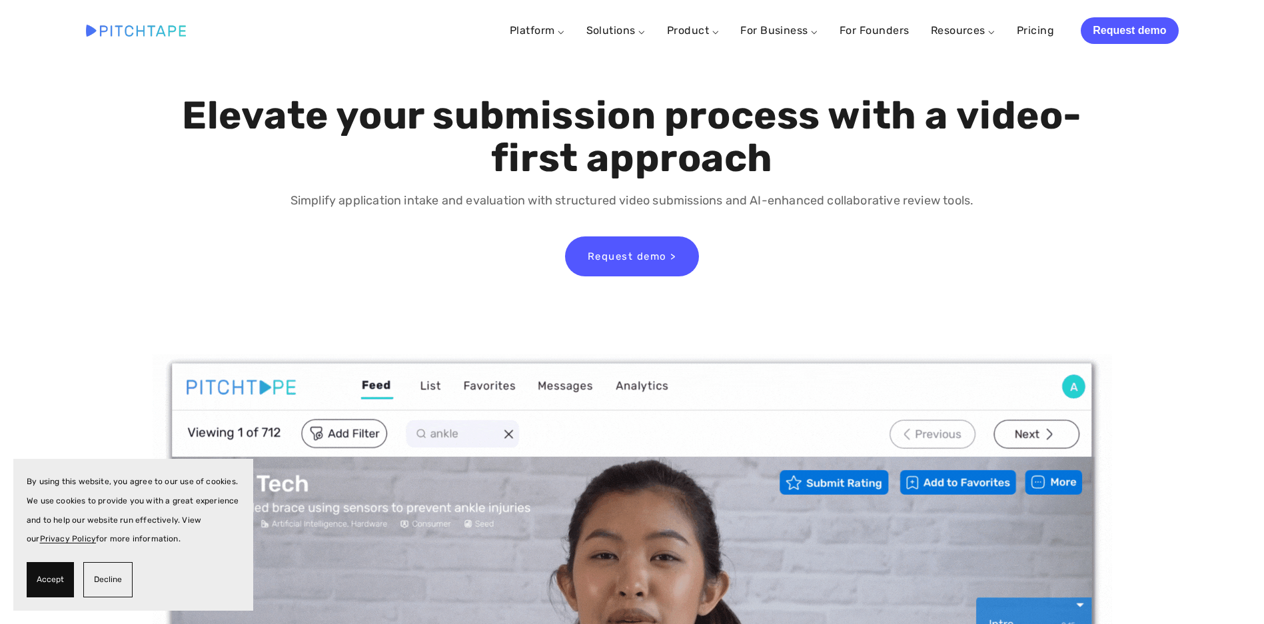 The image size is (1264, 624). What do you see at coordinates (632, 137) in the screenshot?
I see `h1: Elevate your submission process with a video-first approach` at bounding box center [632, 137].